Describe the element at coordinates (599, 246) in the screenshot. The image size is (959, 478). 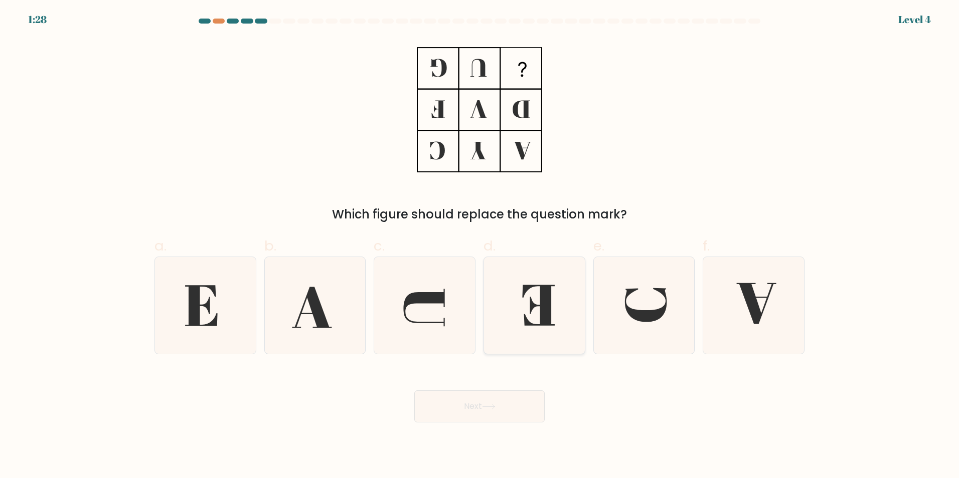
I see `span: e.` at that location.